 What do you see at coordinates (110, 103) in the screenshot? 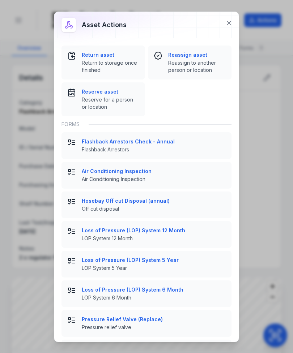
I see `span: Reserve for a person or location` at bounding box center [110, 103].